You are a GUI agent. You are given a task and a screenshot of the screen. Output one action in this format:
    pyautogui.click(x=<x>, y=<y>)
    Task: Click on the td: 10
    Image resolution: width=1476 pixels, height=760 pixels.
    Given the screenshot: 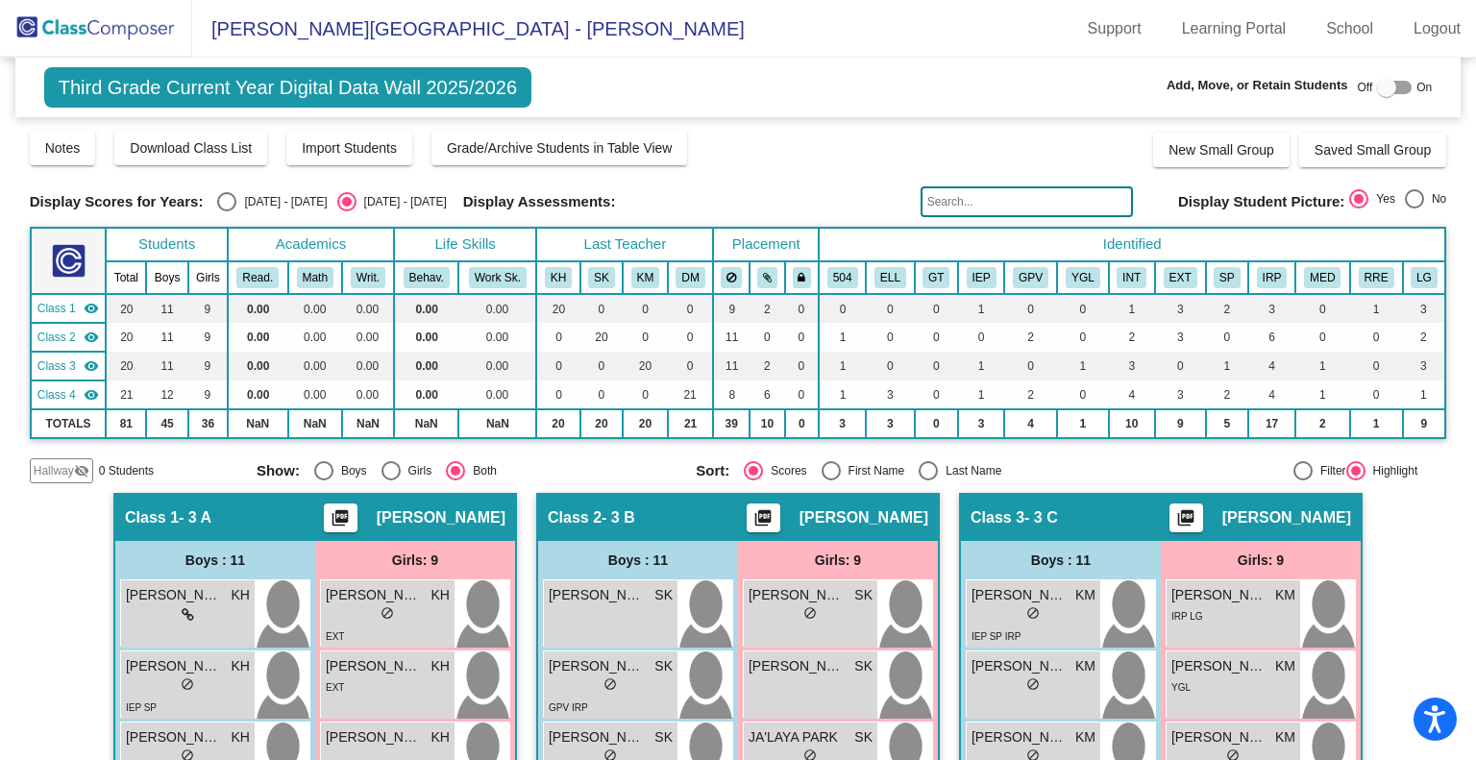 What is the action you would take?
    pyautogui.click(x=1132, y=424)
    